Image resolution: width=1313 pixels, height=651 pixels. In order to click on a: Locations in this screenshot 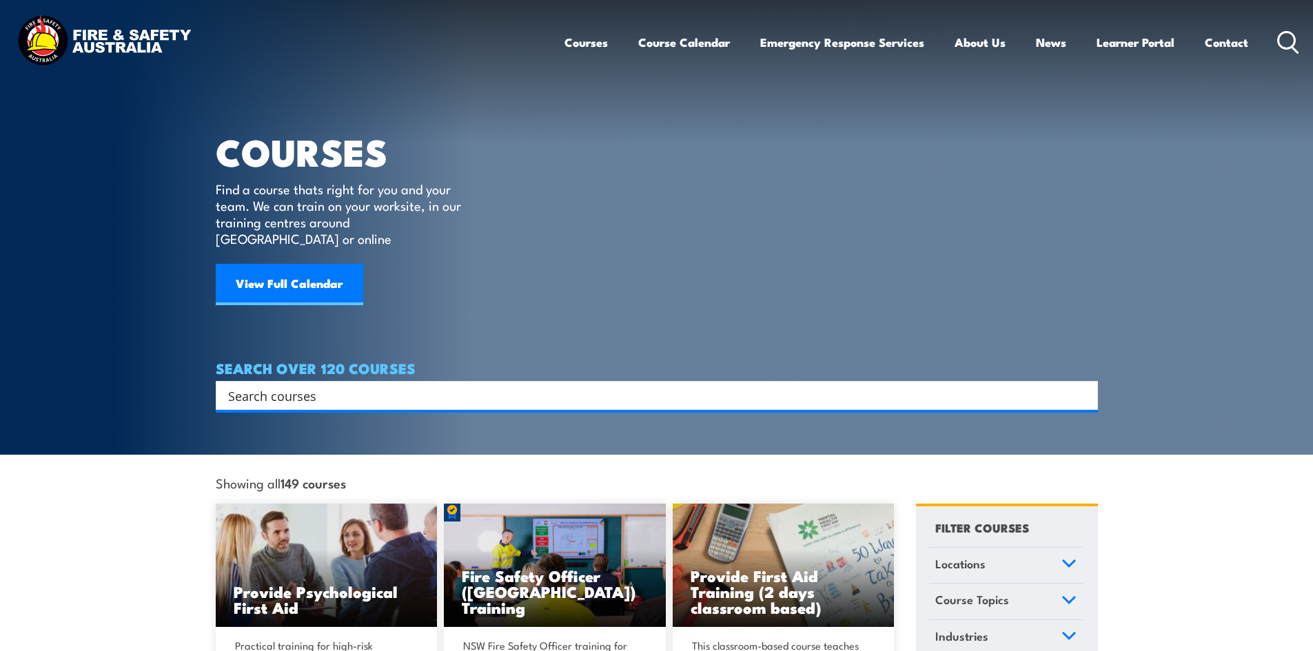, I will do `click(1006, 566)`.